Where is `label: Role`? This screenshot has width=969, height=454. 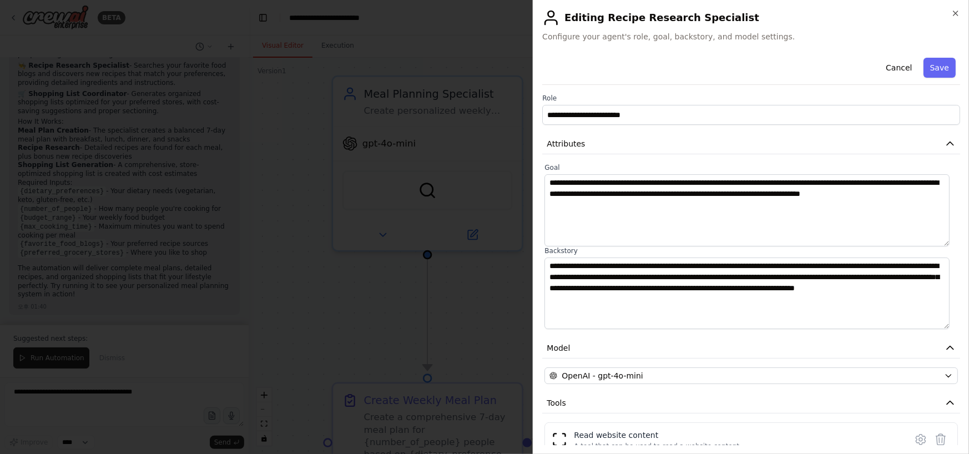
label: Role is located at coordinates (751, 98).